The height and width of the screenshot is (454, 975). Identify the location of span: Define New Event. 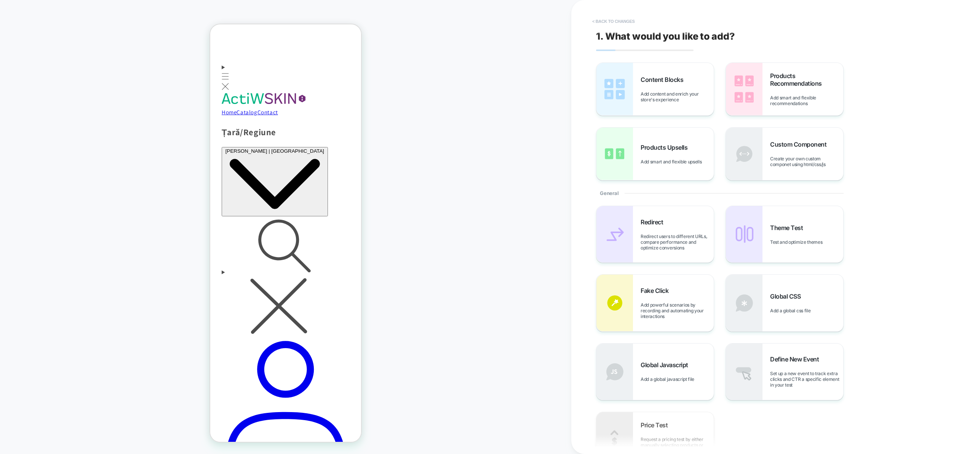
(796, 359).